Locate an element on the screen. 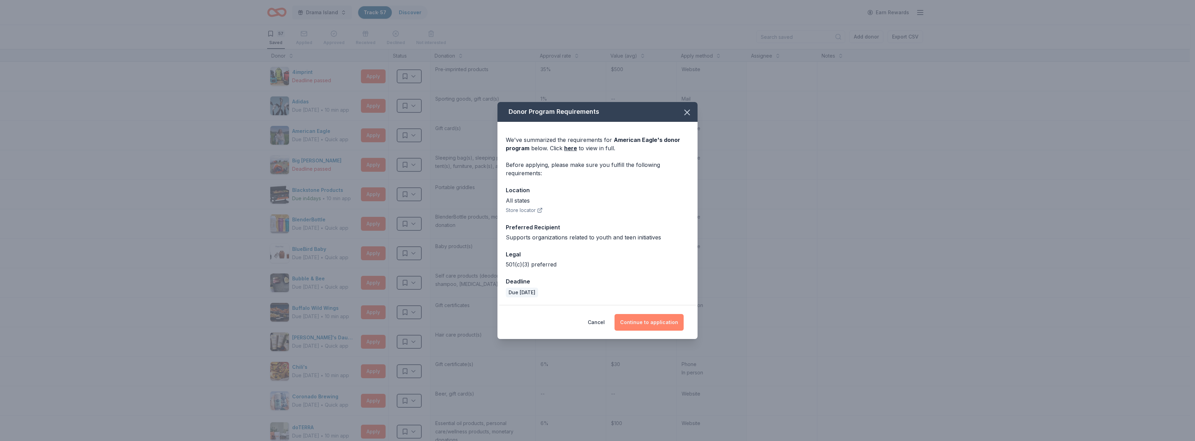  a: here is located at coordinates (570, 148).